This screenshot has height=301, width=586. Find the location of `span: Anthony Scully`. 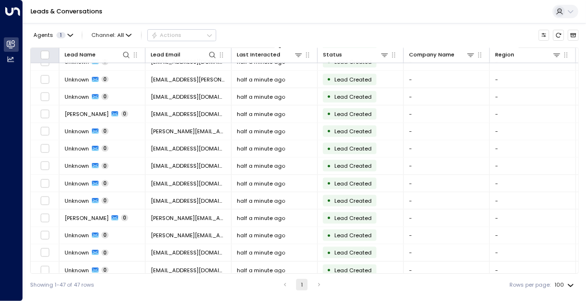

span: Anthony Scully is located at coordinates (87, 114).